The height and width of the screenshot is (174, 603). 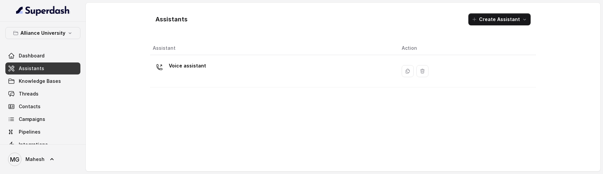 I want to click on text: MG, so click(x=15, y=160).